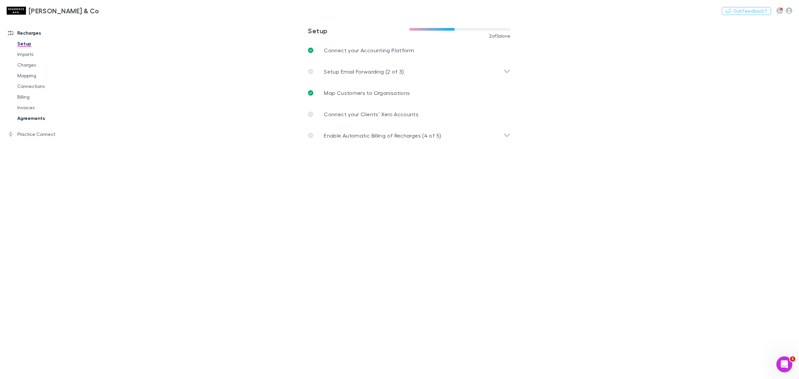 The width and height of the screenshot is (799, 379). Describe the element at coordinates (359, 31) in the screenshot. I see `h3: Setup` at that location.